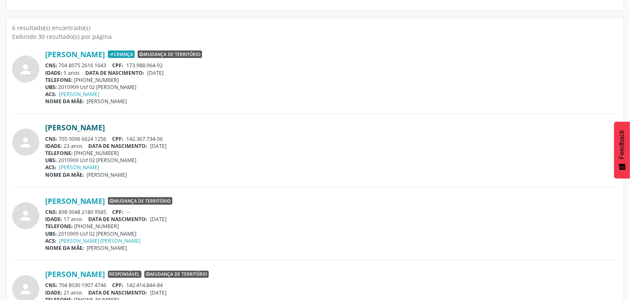 The width and height of the screenshot is (630, 300). I want to click on div: 704 8075 2616 1643, so click(331, 65).